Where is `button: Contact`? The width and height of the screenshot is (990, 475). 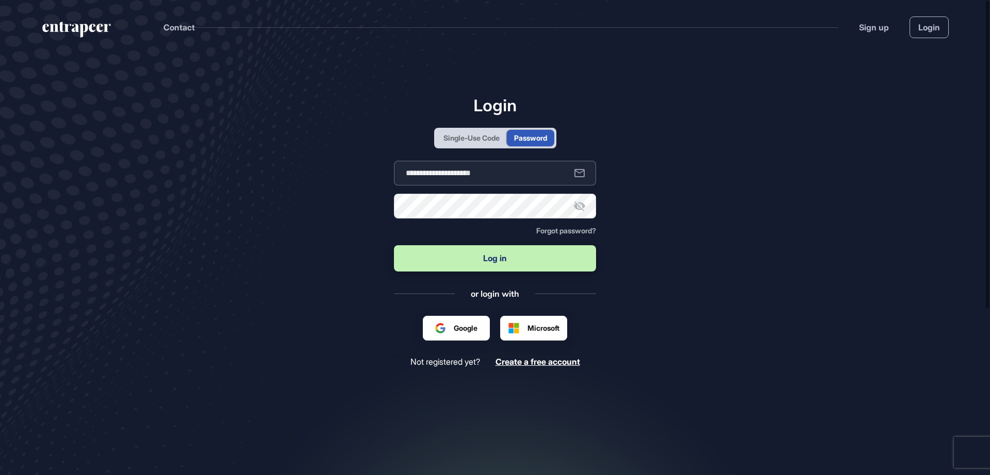
button: Contact is located at coordinates (179, 27).